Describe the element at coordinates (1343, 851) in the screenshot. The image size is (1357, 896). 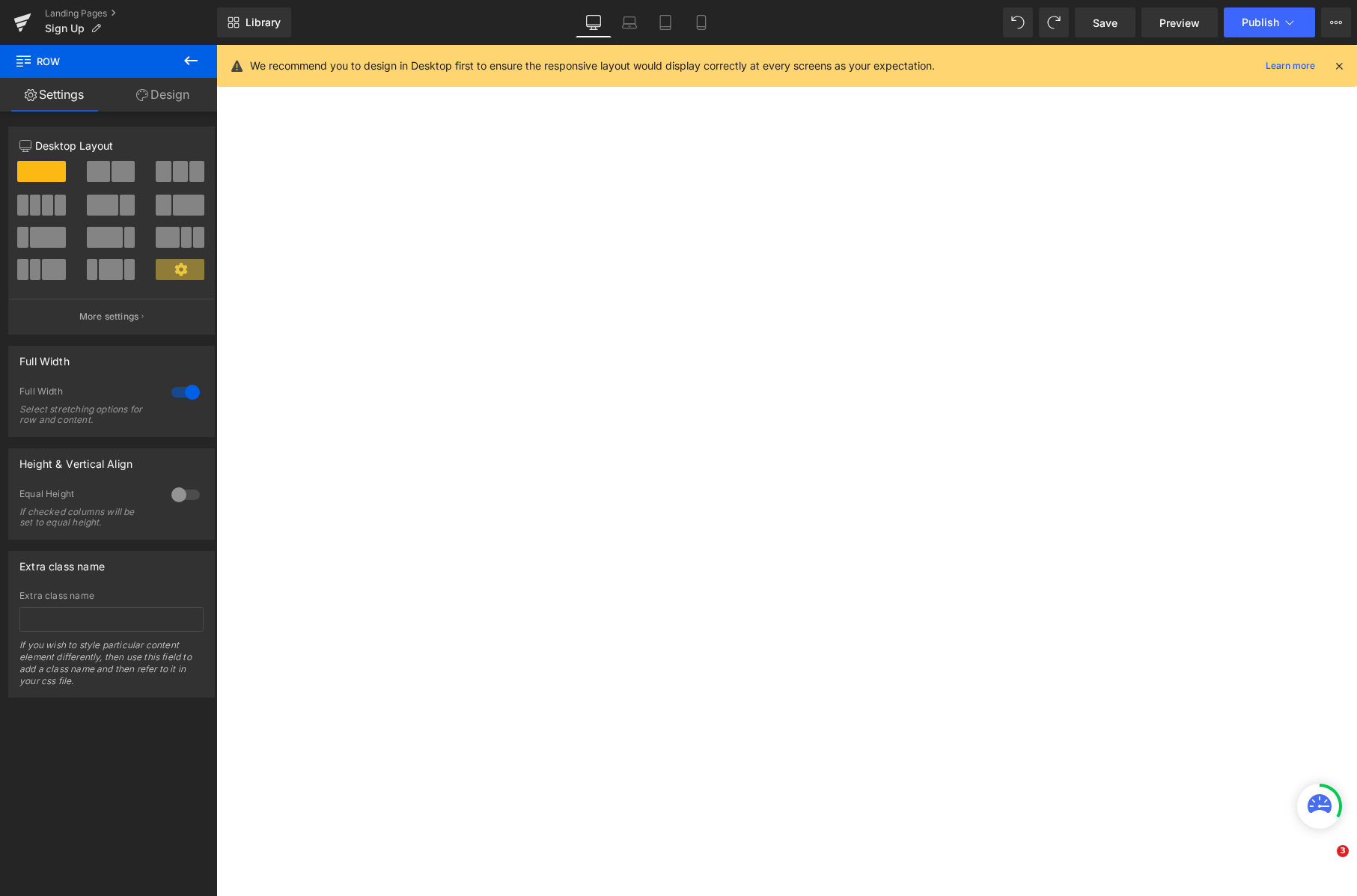
I see `span: 3` at that location.